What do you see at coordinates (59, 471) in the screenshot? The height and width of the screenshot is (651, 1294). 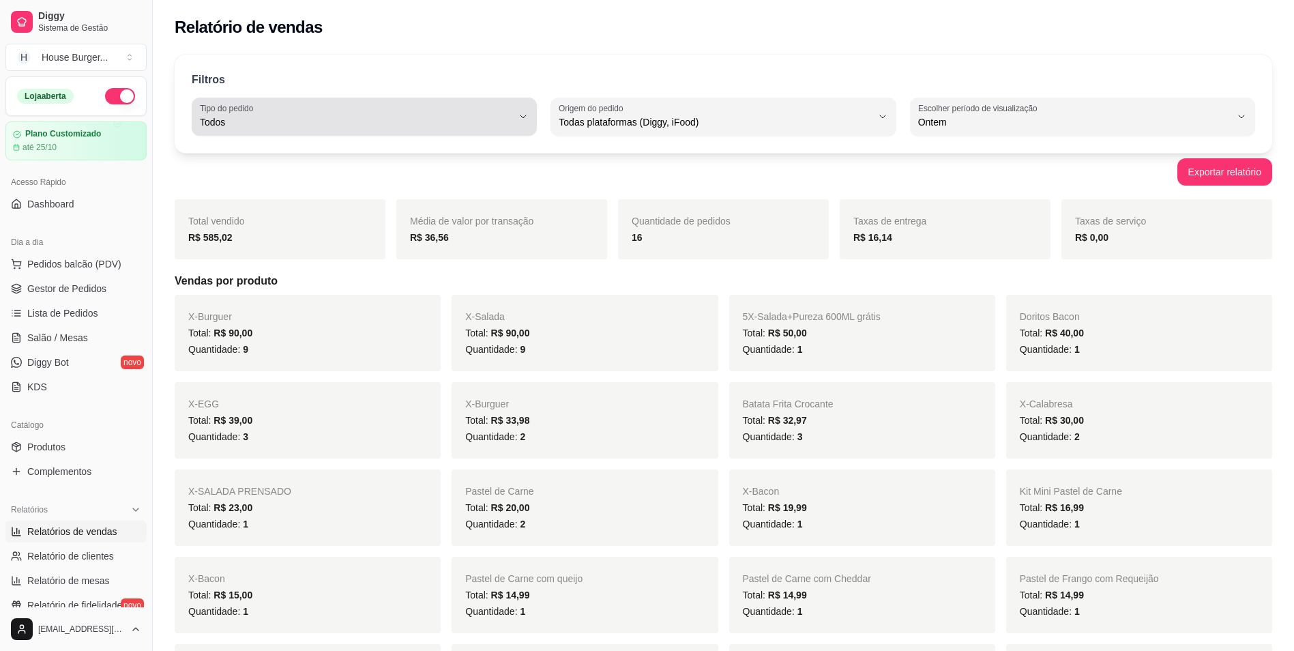 I see `span: Complementos` at bounding box center [59, 471].